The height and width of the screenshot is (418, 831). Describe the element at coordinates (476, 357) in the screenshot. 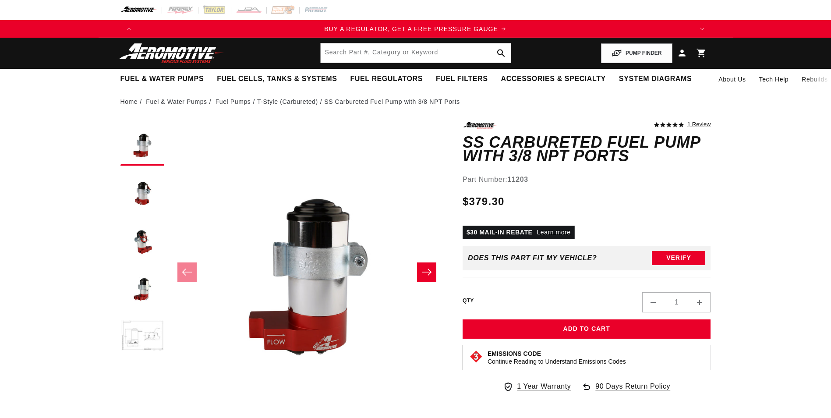

I see `img: Emissions code` at that location.